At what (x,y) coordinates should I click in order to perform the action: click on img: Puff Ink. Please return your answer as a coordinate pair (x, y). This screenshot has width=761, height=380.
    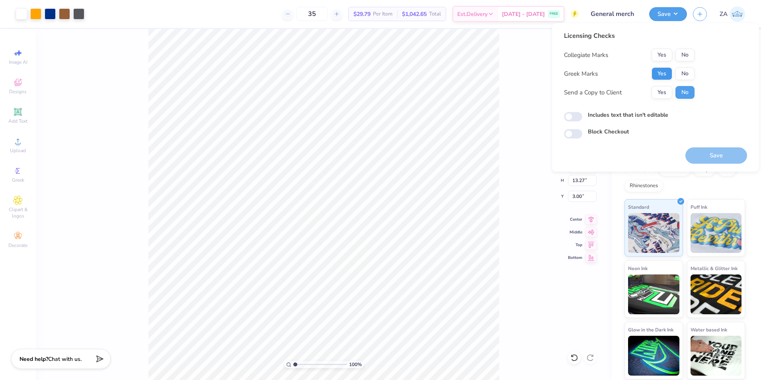
    Looking at the image, I should click on (716, 233).